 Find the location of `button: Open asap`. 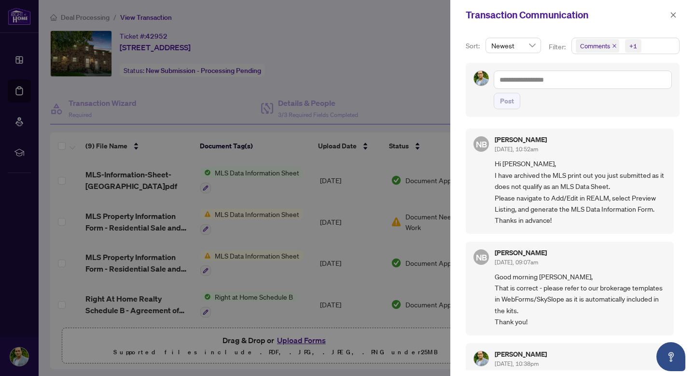

button: Open asap is located at coordinates (671, 356).